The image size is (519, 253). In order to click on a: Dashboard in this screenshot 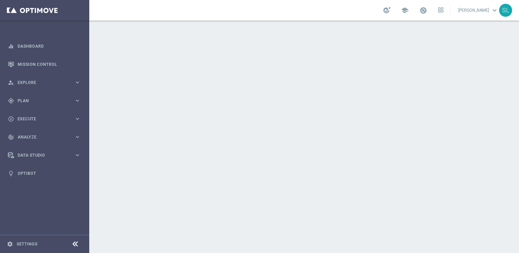, I will do `click(49, 46)`.